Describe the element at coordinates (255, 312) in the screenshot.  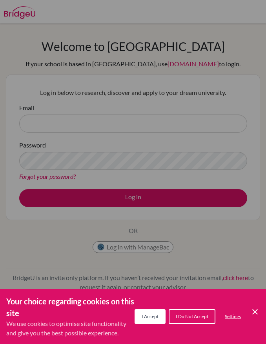
I see `button: Save and close` at that location.